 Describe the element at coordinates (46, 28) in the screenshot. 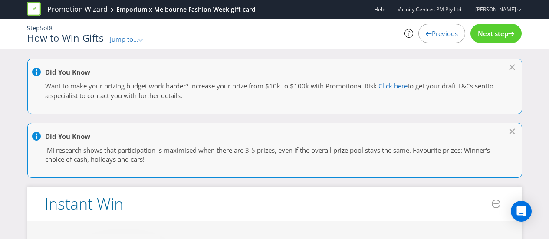

I see `span: of` at that location.